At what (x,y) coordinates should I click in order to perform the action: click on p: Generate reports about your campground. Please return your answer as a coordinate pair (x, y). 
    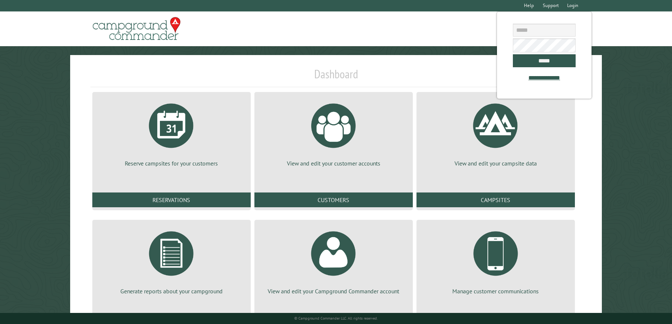
    Looking at the image, I should click on (171, 291).